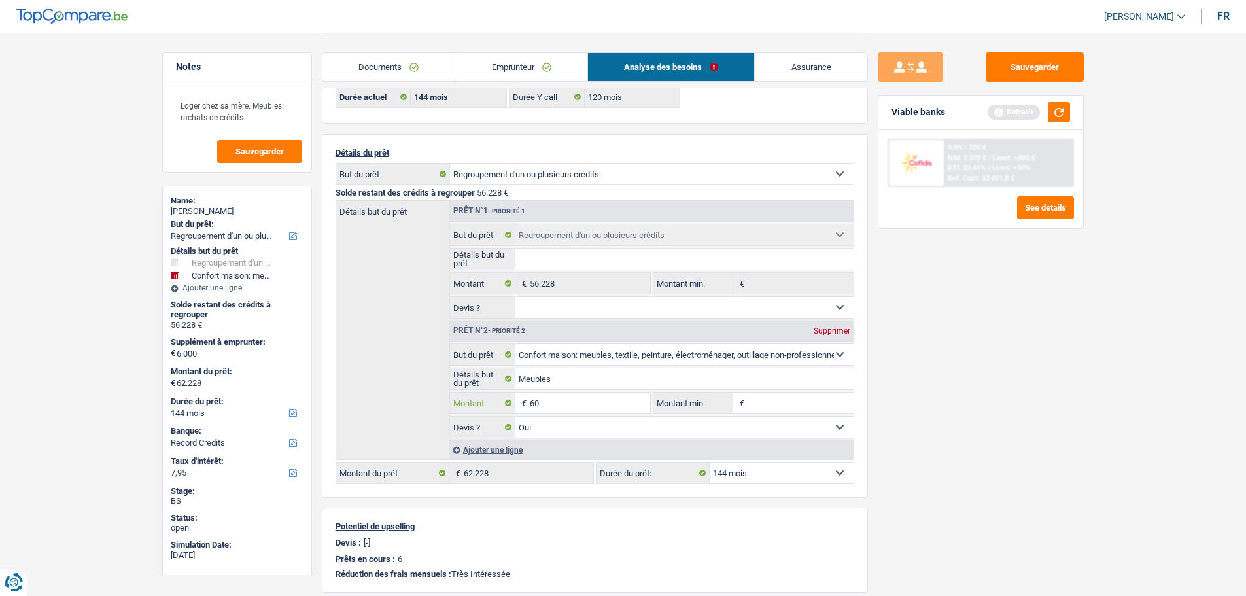  Describe the element at coordinates (1013, 112) in the screenshot. I see `div: Refresh` at that location.